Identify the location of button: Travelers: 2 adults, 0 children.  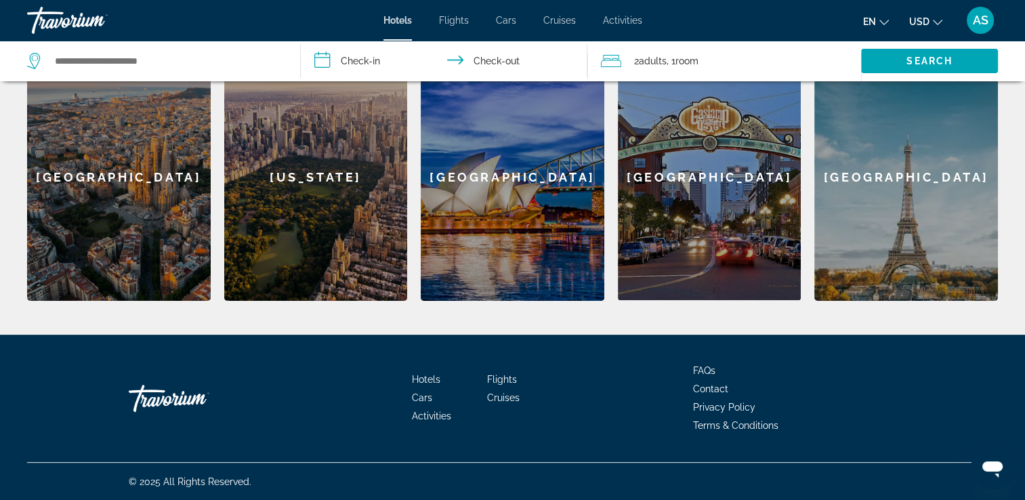
(725, 61).